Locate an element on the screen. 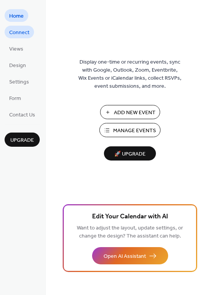  span: Form is located at coordinates (15, 98).